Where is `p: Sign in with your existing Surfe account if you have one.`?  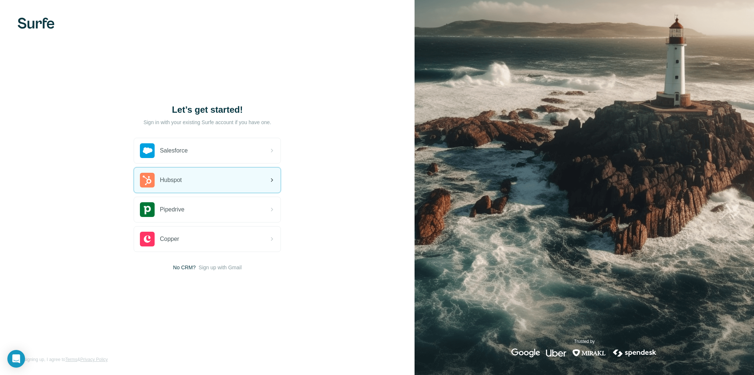 p: Sign in with your existing Surfe account if you have one. is located at coordinates (207, 122).